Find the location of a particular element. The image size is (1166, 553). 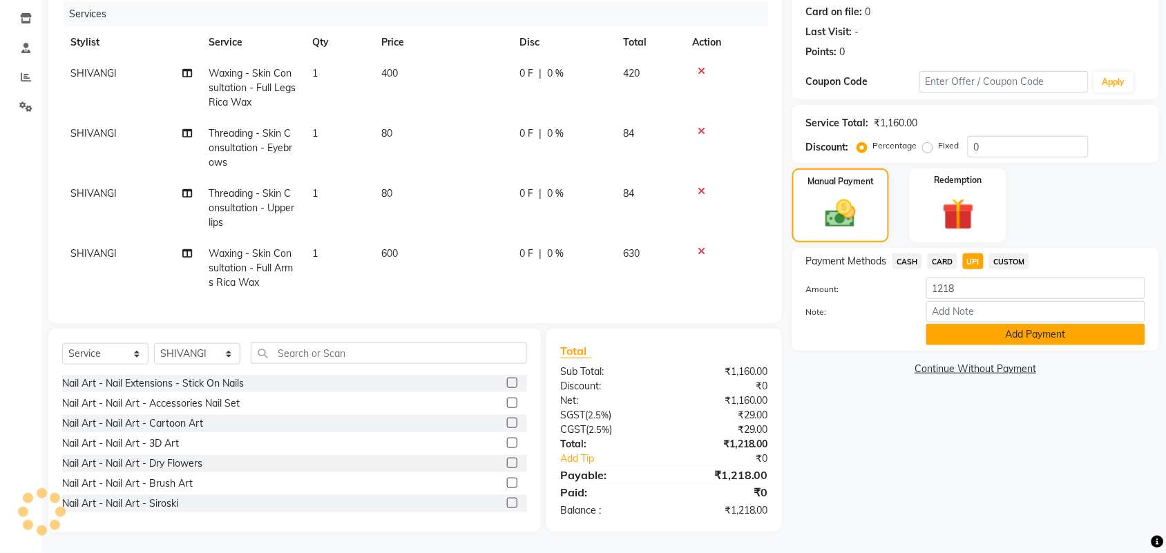

input: Search or Scan is located at coordinates (389, 353).